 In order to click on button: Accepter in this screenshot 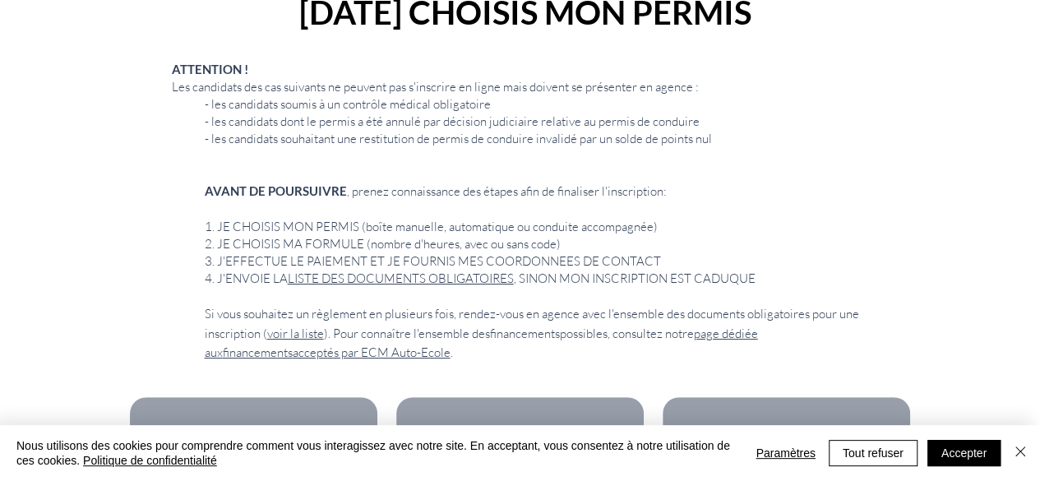, I will do `click(964, 453)`.